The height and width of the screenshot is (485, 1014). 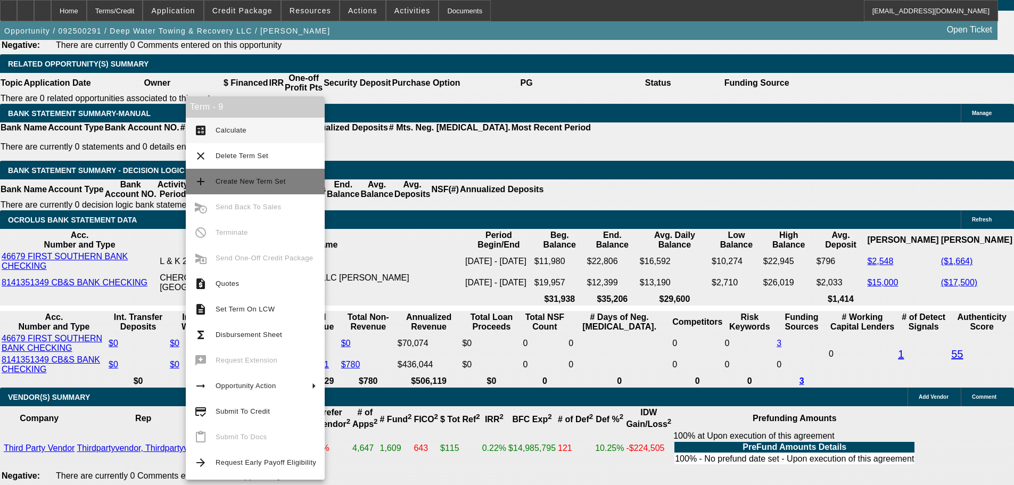 I want to click on td: $22,806, so click(x=612, y=261).